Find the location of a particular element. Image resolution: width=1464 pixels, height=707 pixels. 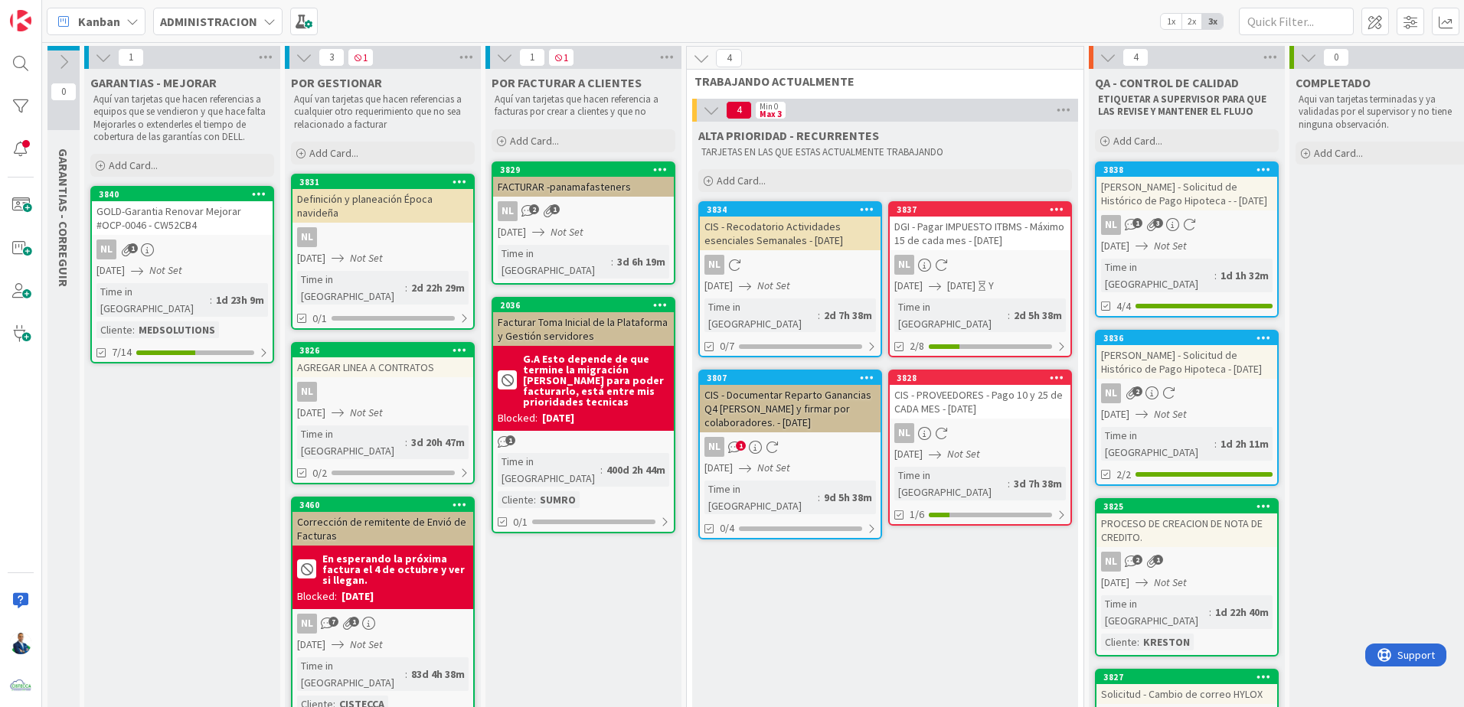

input: Quick Filter... is located at coordinates (1296, 21).